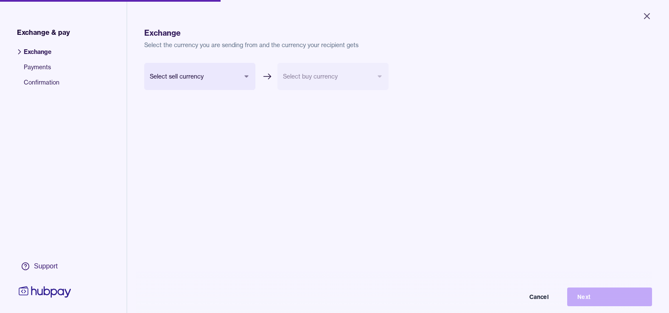 The image size is (669, 313). What do you see at coordinates (400, 33) in the screenshot?
I see `h1: Exchange` at bounding box center [400, 33].